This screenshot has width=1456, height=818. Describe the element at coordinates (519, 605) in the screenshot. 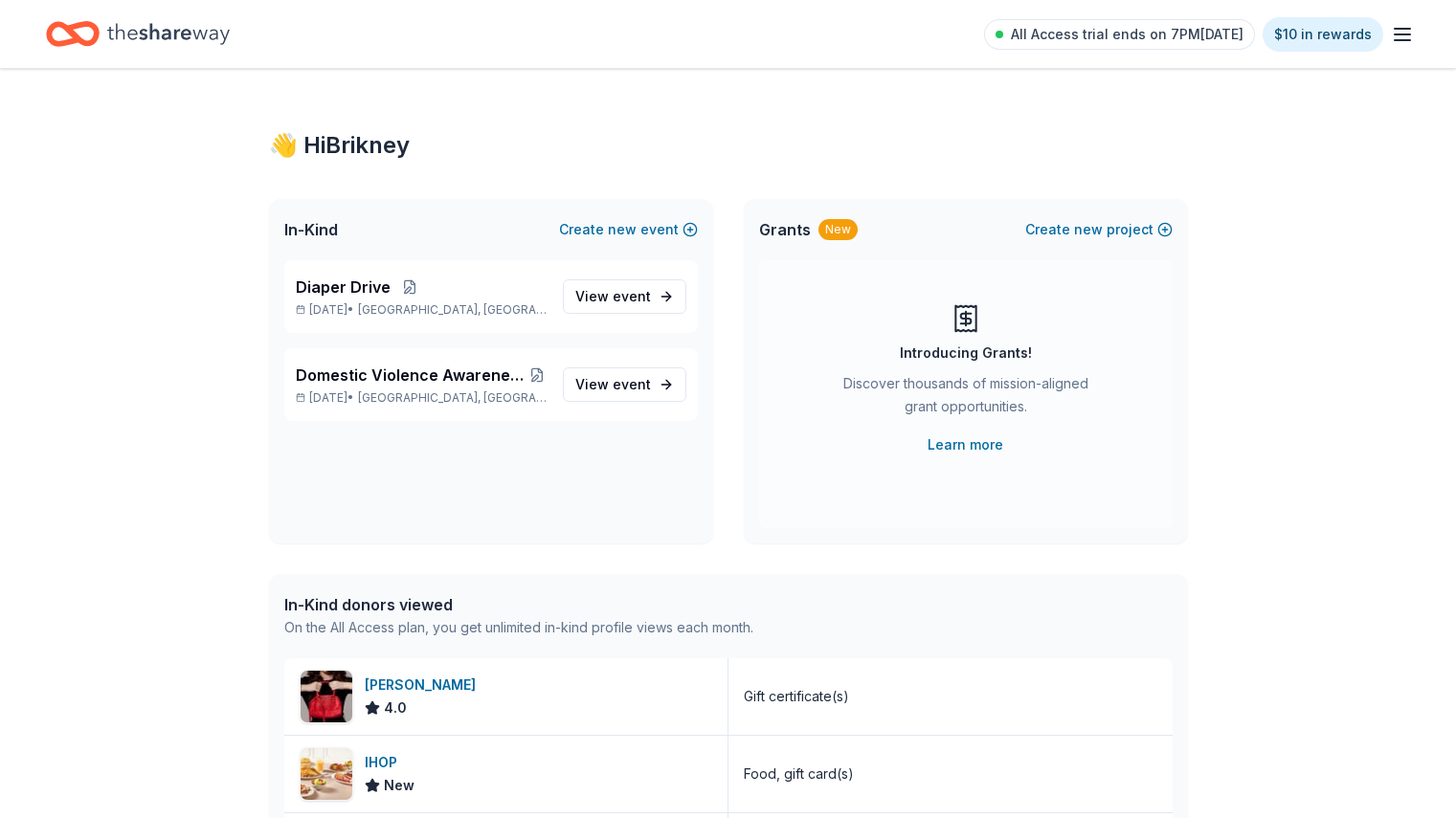

I see `div: In-Kind donors viewed` at that location.